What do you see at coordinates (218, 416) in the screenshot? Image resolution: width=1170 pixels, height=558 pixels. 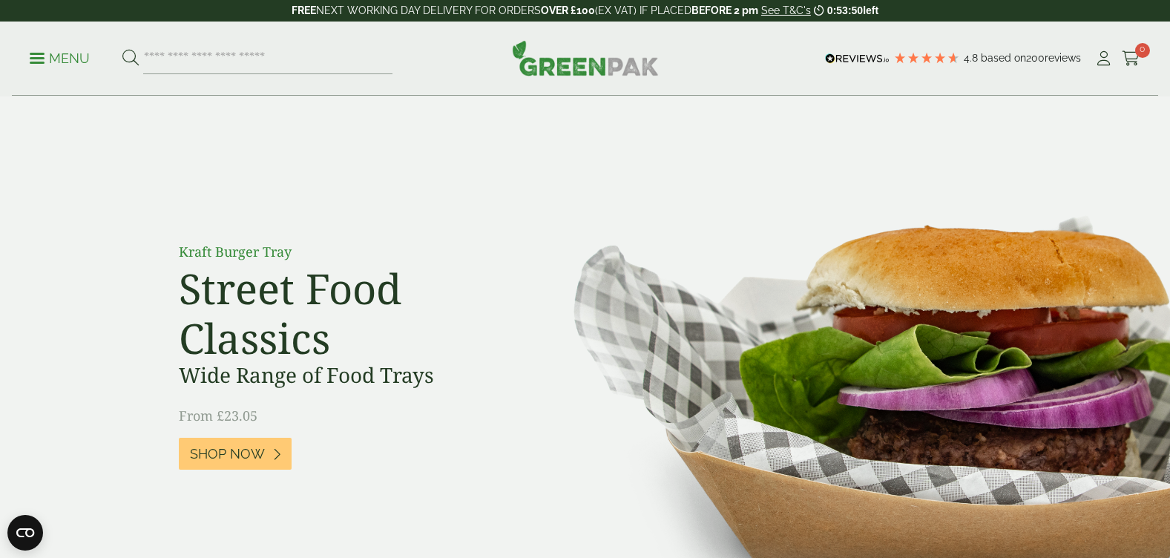 I see `span: From £23.05` at bounding box center [218, 416].